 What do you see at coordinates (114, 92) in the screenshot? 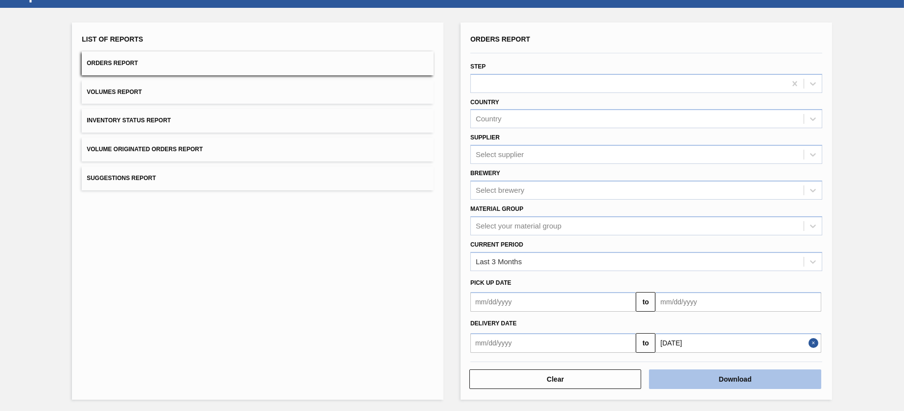
I see `span: Volumes Report` at bounding box center [114, 92].